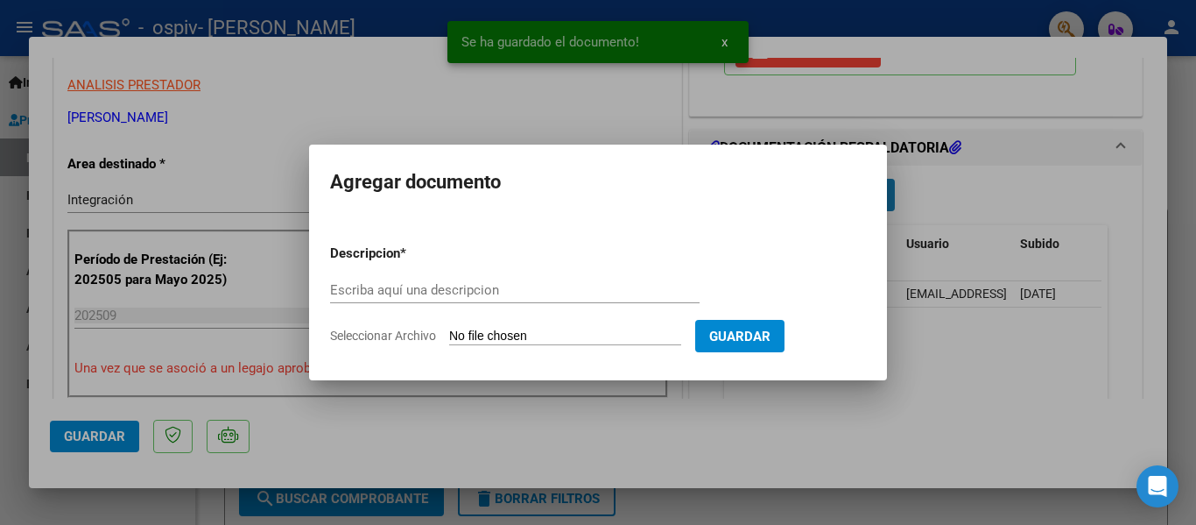 The image size is (1196, 525). I want to click on h2: Agregar documento, so click(598, 182).